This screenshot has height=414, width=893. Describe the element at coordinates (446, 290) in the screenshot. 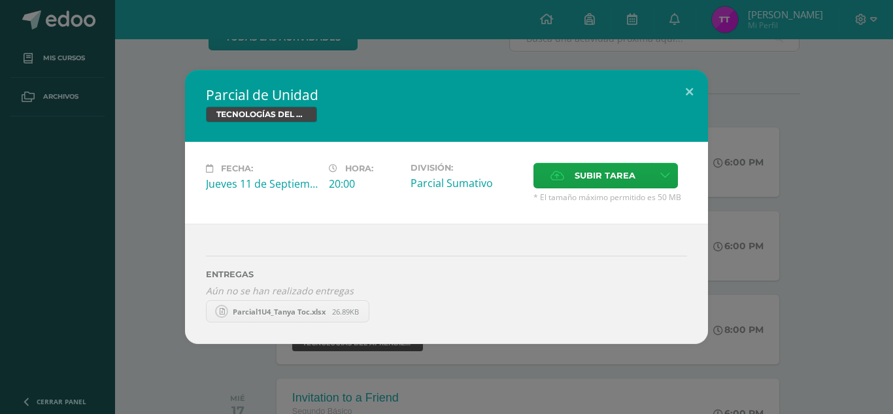

I see `i: Aún no se han realizado entregas` at that location.